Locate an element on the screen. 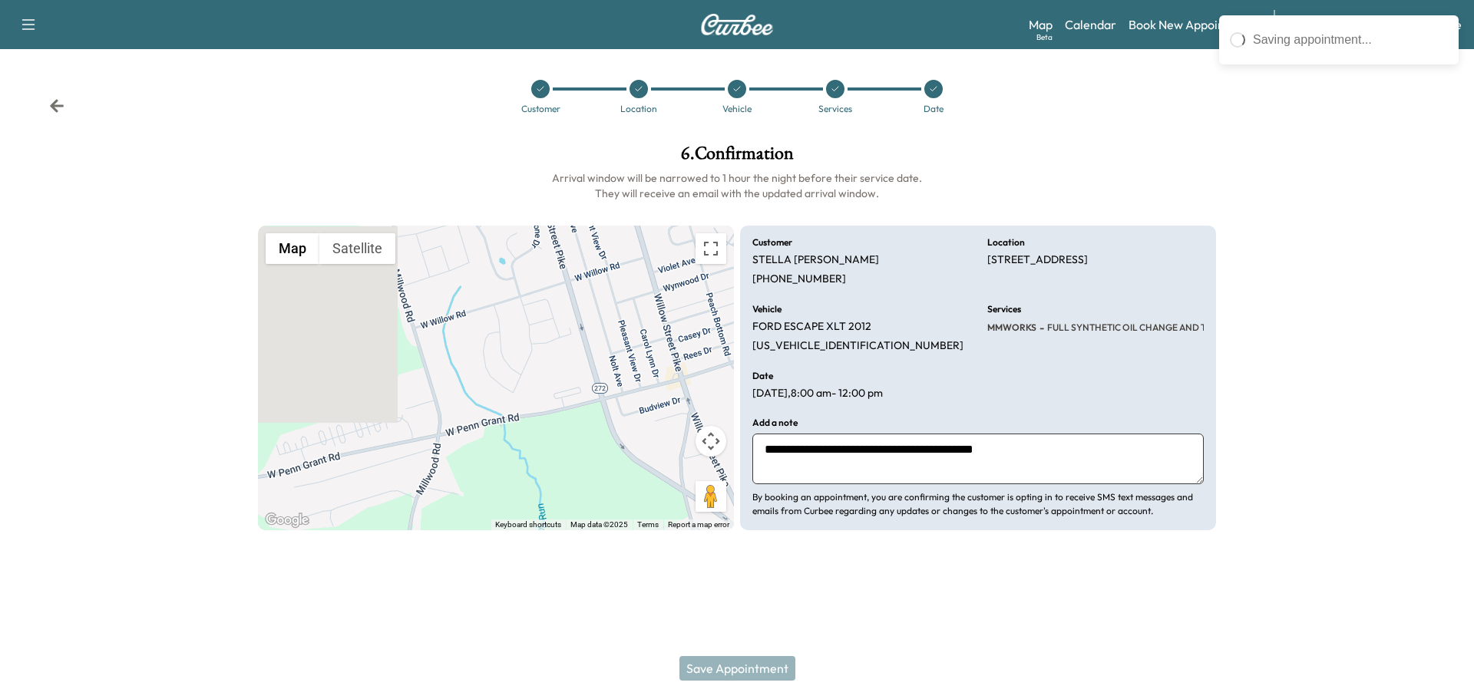  div: Location is located at coordinates (639, 109).